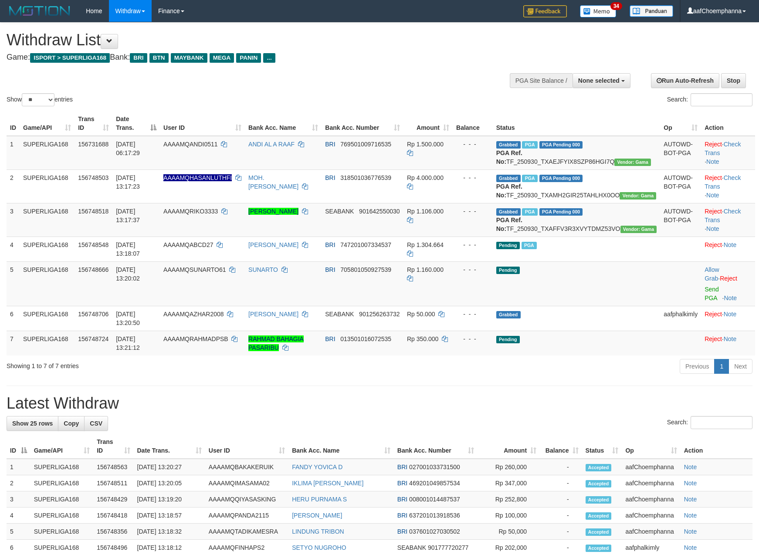 The height and width of the screenshot is (555, 759). Describe the element at coordinates (188, 245) in the screenshot. I see `span: AAAAMQABCD27` at that location.